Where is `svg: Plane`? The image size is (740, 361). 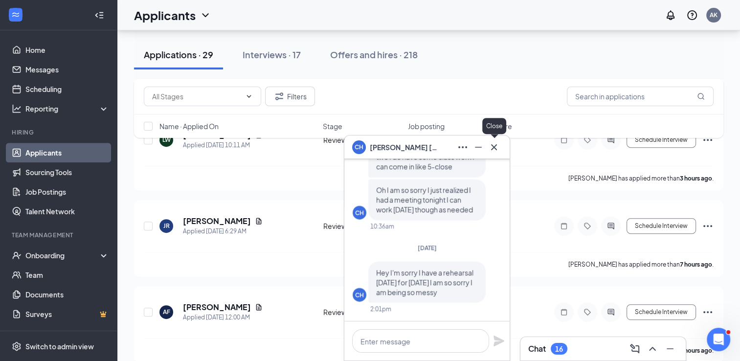
svg: Plane is located at coordinates (499, 341).